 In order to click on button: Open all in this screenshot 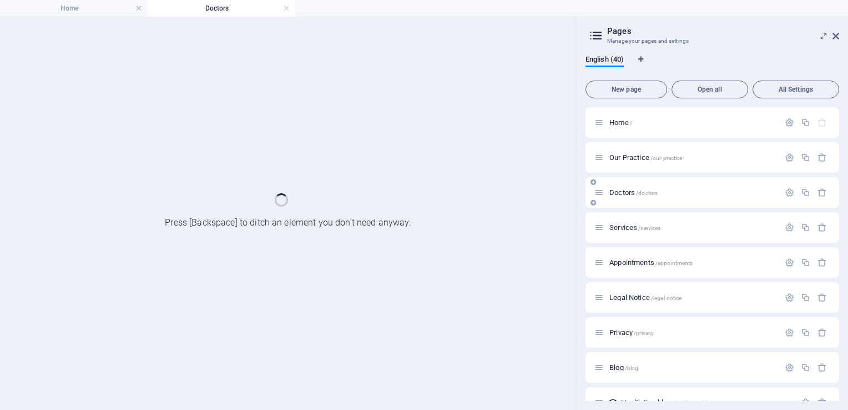, I will do `click(710, 89)`.